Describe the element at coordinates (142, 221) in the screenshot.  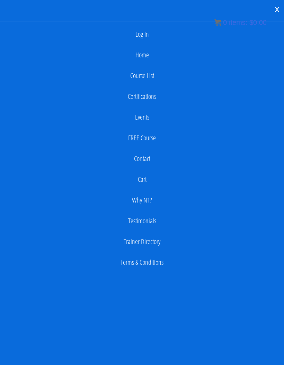
I see `a: Testimonials` at that location.